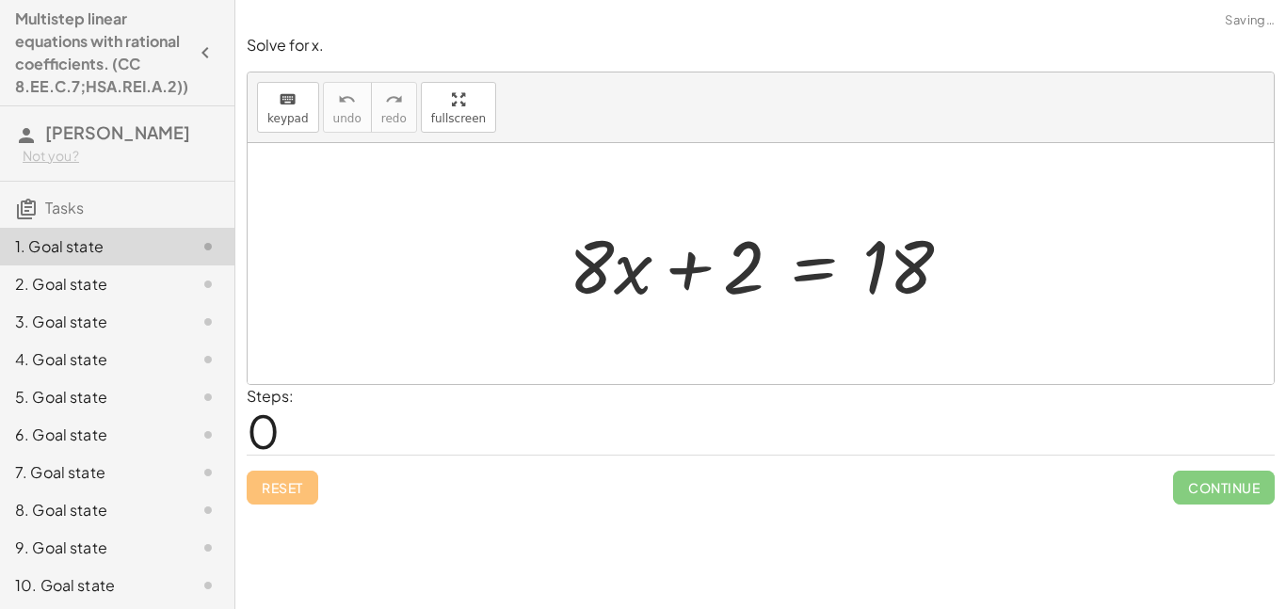 Image resolution: width=1286 pixels, height=609 pixels. Describe the element at coordinates (90, 586) in the screenshot. I see `div: 10. Goal state` at that location.